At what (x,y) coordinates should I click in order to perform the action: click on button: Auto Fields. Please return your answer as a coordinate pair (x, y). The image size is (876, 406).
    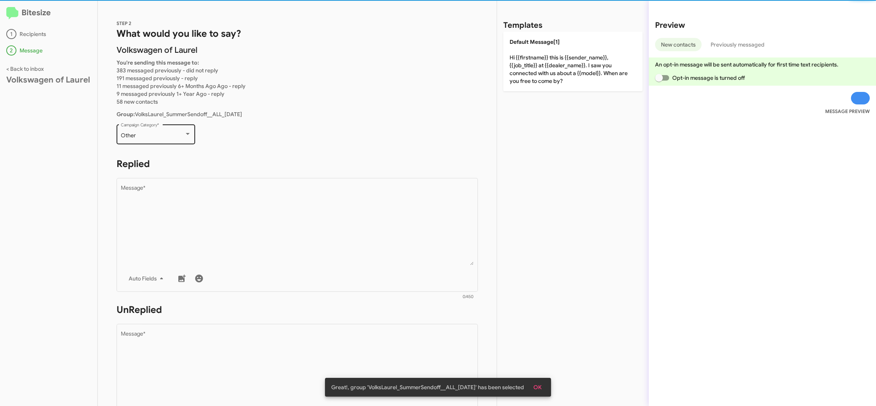
    Looking at the image, I should click on (147, 279).